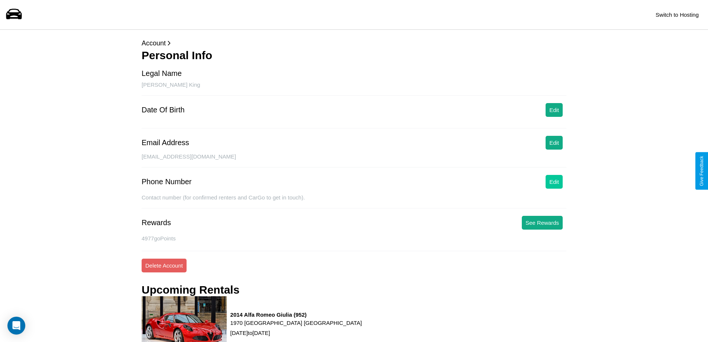 Image resolution: width=708 pixels, height=342 pixels. Describe the element at coordinates (296, 314) in the screenshot. I see `h3: 2014 Alfa Romeo Giulia (952)` at that location.